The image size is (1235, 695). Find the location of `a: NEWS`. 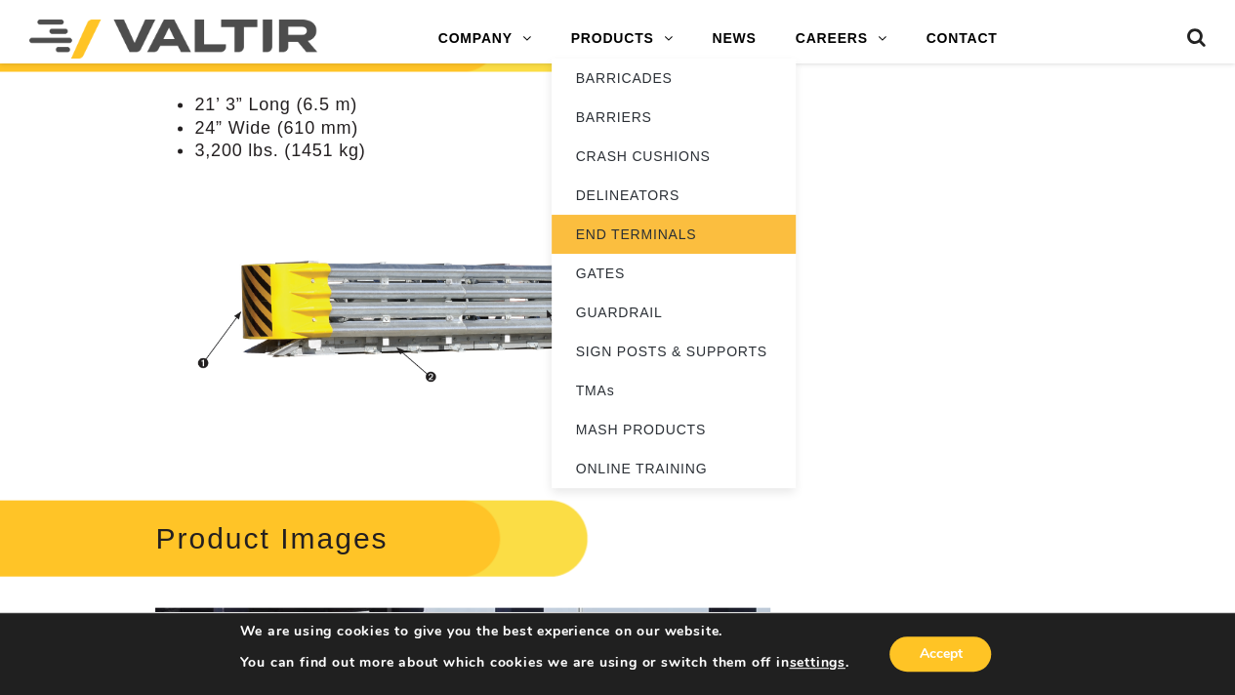

a: NEWS is located at coordinates (733, 39).